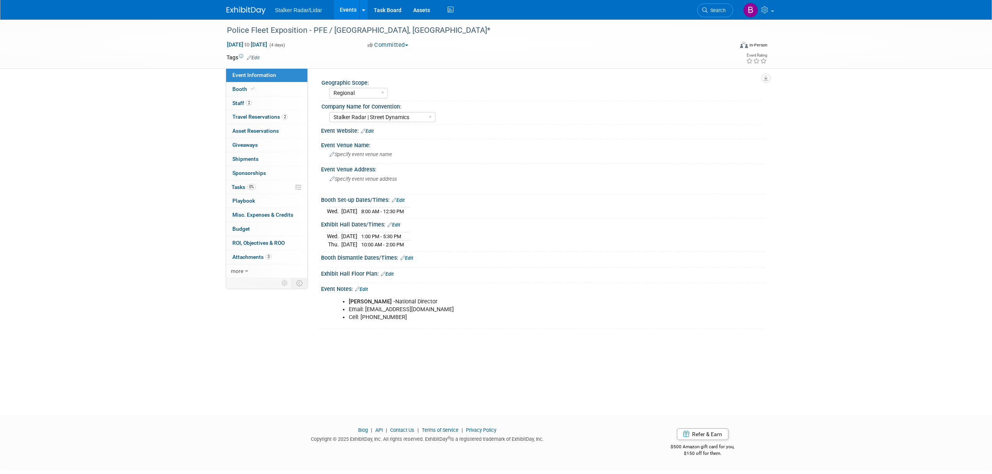 The width and height of the screenshot is (992, 474). What do you see at coordinates (543, 273) in the screenshot?
I see `div: Exhibit Hall Floor Plan:` at bounding box center [543, 273].